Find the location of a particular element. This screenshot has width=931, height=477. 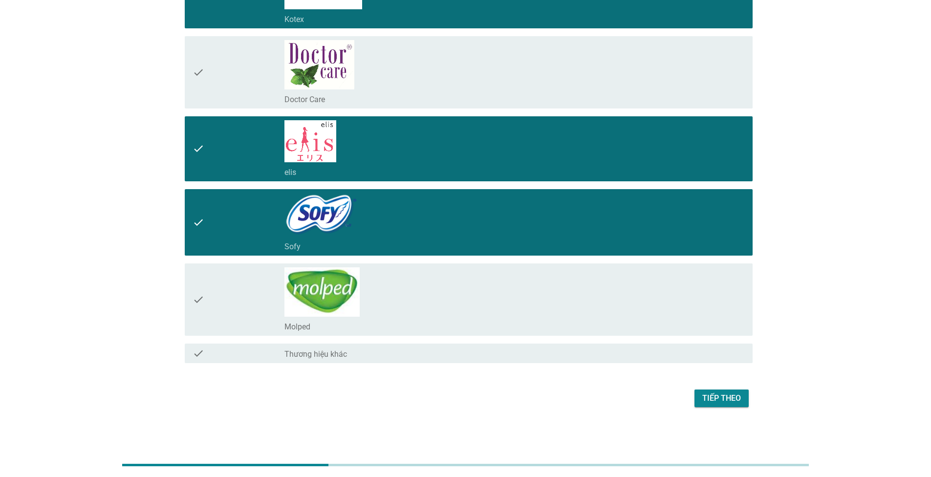

label: elis is located at coordinates (290, 172).